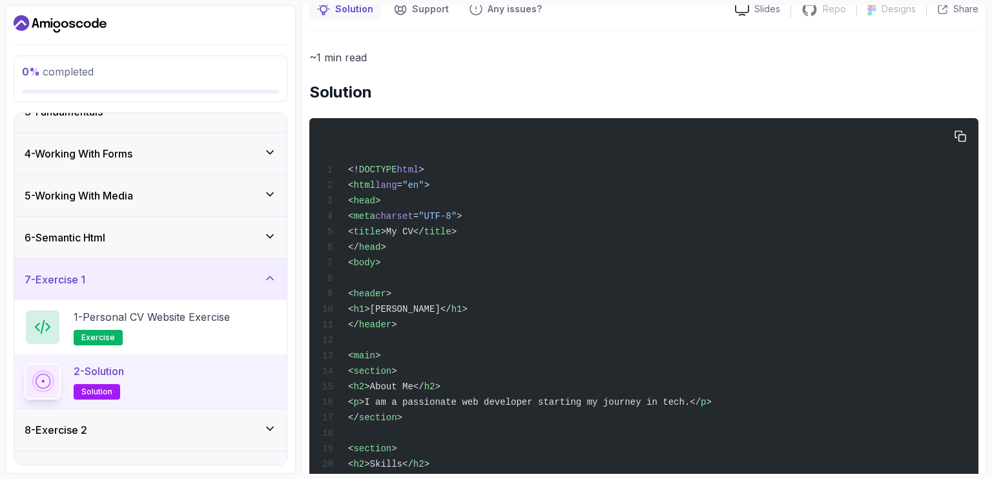  I want to click on span: 0 %, so click(31, 72).